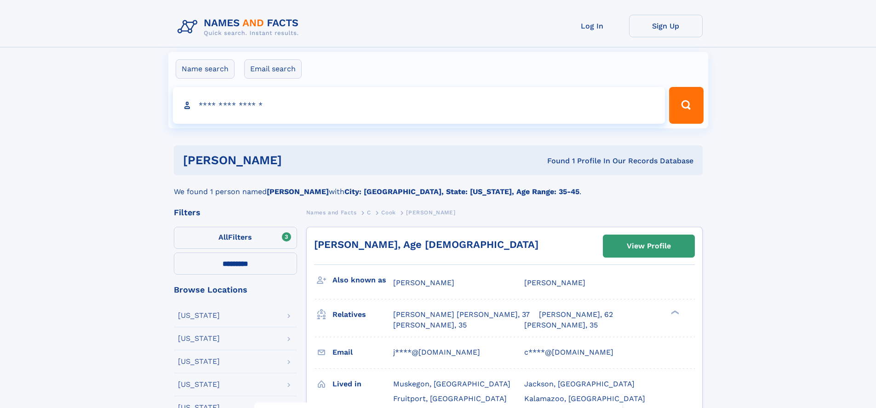 The height and width of the screenshot is (408, 876). I want to click on a: Names and Facts, so click(332, 212).